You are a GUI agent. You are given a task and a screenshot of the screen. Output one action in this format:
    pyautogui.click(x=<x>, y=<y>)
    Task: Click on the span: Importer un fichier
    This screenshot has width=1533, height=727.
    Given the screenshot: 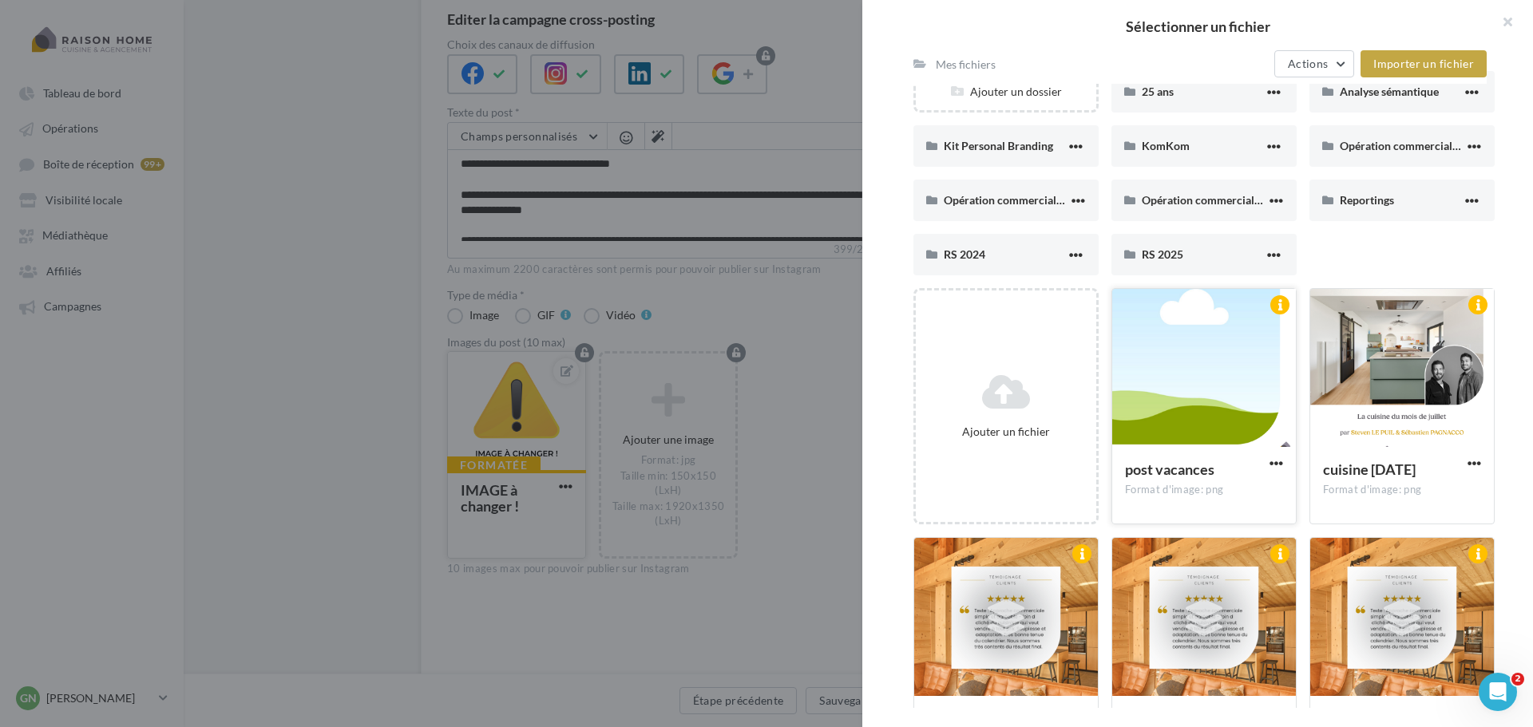 What is the action you would take?
    pyautogui.click(x=1423, y=63)
    